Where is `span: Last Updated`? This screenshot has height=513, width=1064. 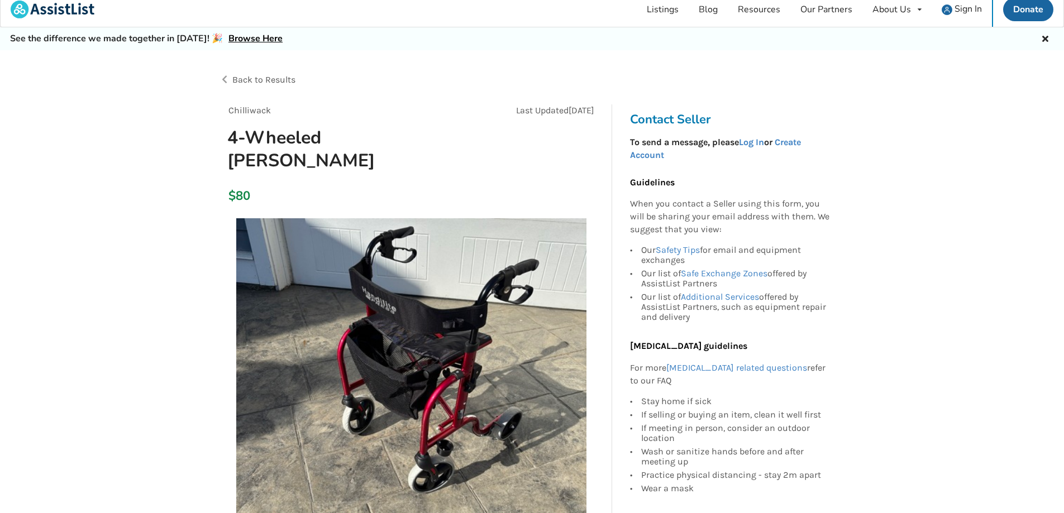
span: Last Updated is located at coordinates (542, 110).